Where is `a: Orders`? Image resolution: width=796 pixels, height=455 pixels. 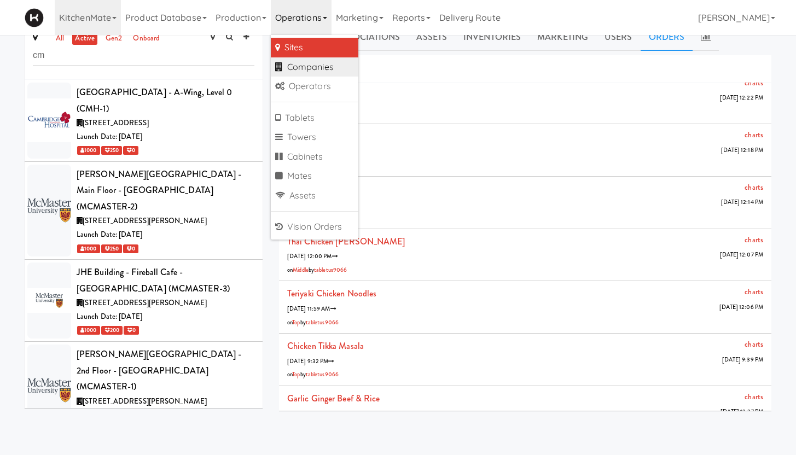 a: Orders is located at coordinates (667, 37).